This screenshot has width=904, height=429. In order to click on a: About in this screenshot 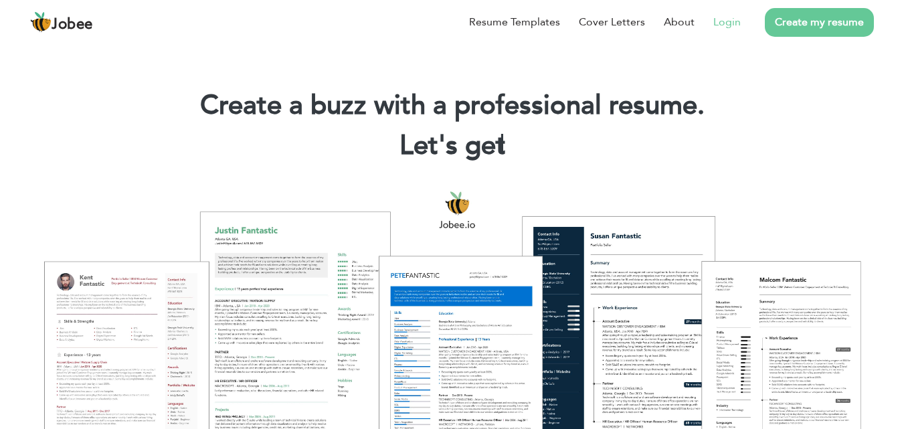, I will do `click(679, 22)`.